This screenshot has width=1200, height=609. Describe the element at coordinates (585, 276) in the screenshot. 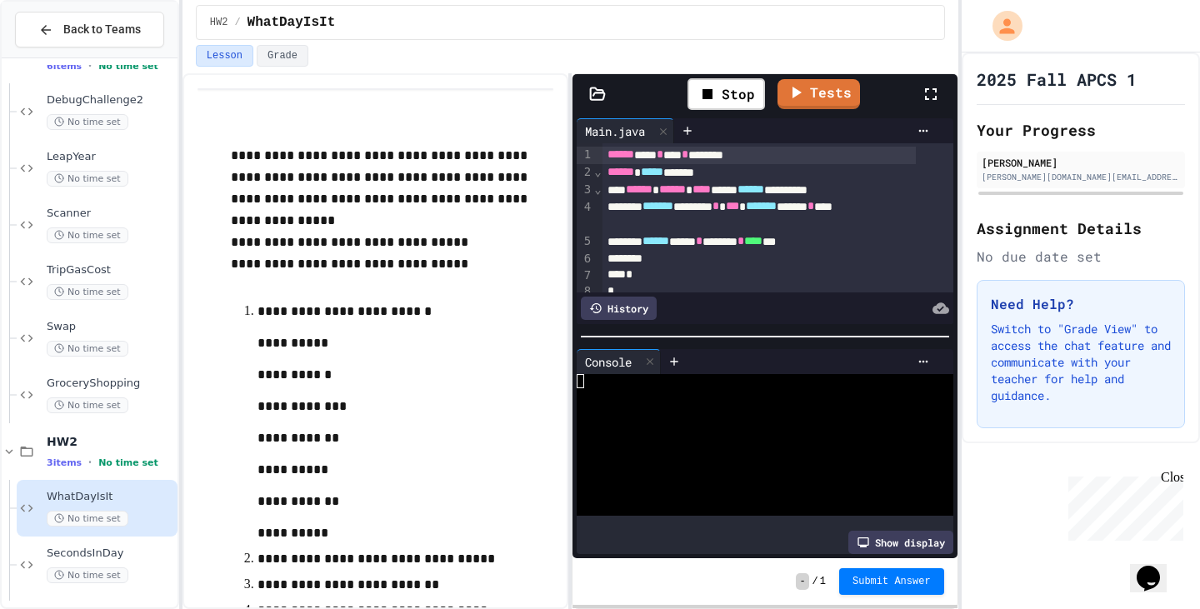

I see `div: 7` at that location.